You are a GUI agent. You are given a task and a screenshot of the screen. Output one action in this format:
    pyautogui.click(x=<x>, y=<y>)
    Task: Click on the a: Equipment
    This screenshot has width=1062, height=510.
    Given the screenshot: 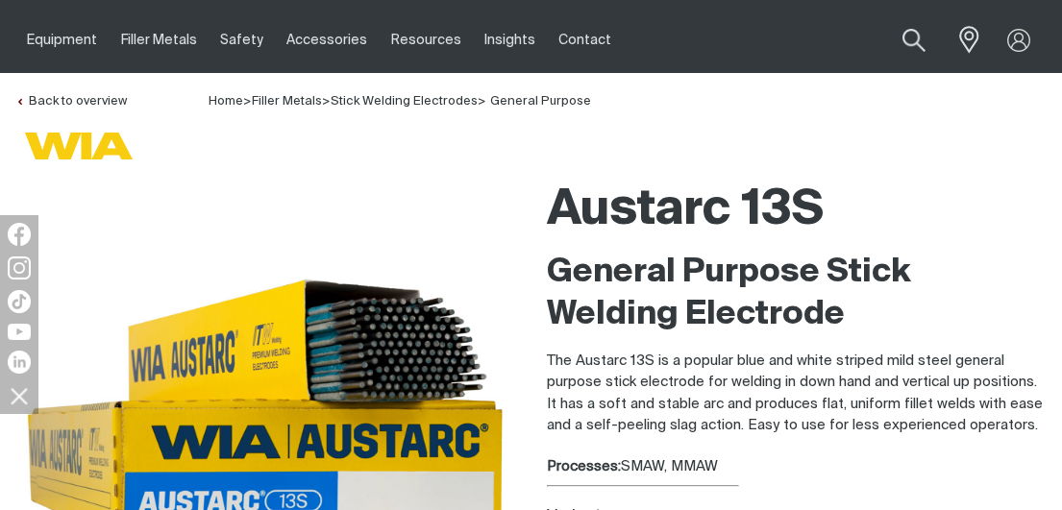 What is the action you would take?
    pyautogui.click(x=62, y=39)
    